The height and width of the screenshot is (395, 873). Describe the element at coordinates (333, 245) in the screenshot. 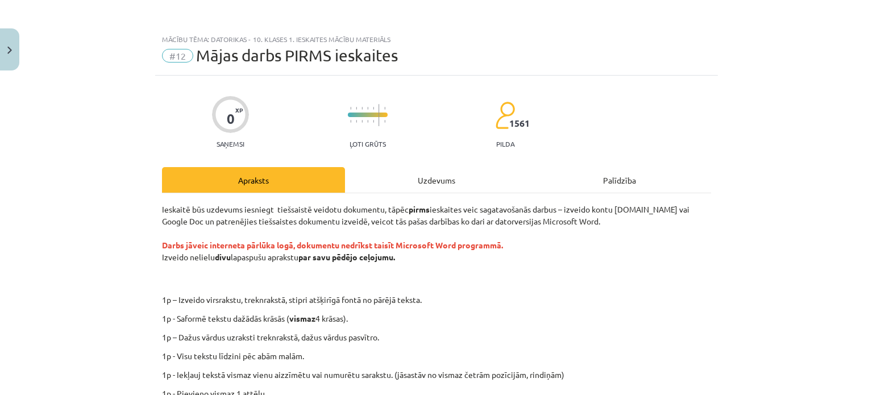

I see `strong: Darbs jāveic interneta pārlūka logā, dokumentu nedrīkst taisīt Microsoft Word programmā.` at that location.